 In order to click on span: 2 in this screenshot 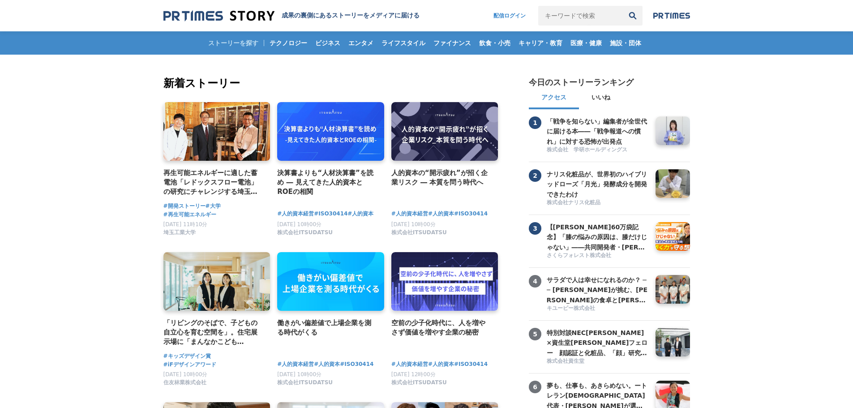, I will do `click(535, 176)`.